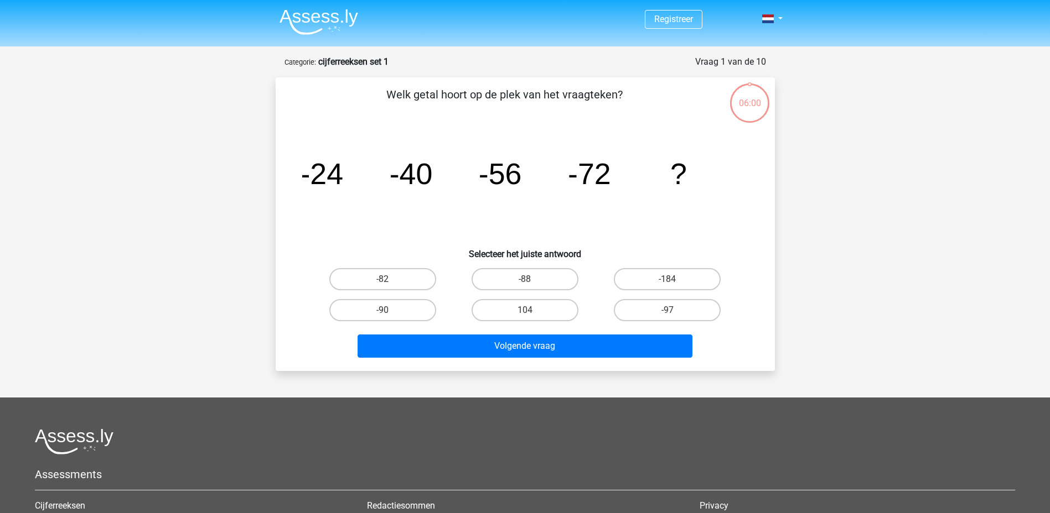  I want to click on h5: Assessments, so click(525, 475).